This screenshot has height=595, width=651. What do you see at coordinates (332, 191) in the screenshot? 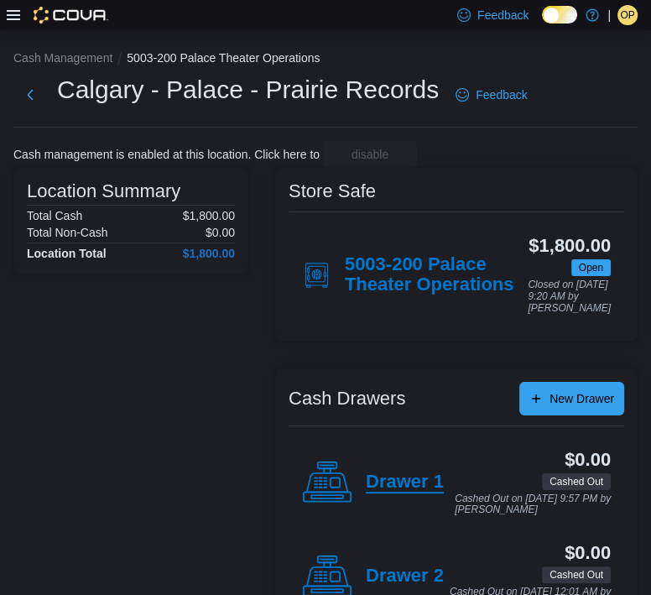
I see `h3: Store Safe` at bounding box center [332, 191].